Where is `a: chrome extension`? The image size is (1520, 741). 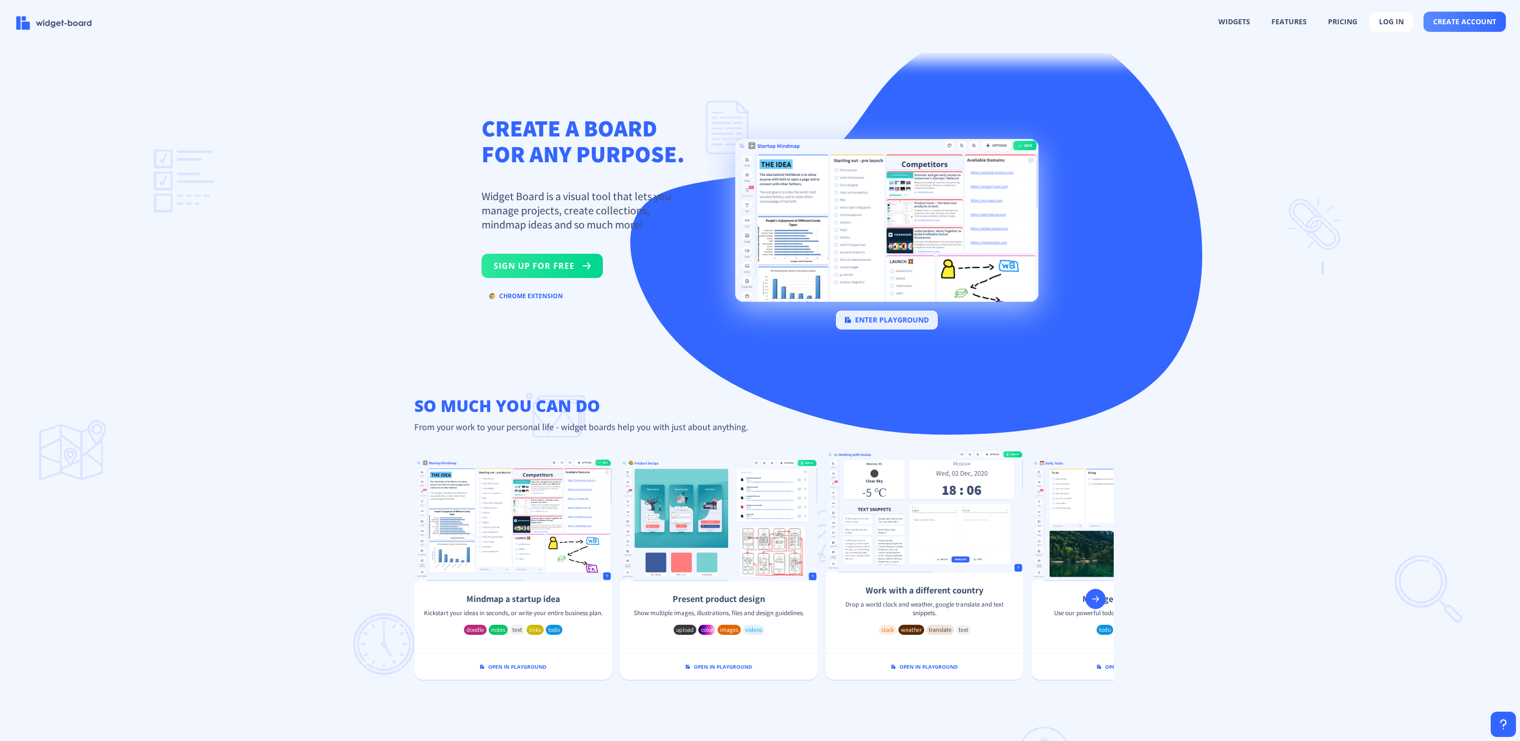 a: chrome extension is located at coordinates (526, 298).